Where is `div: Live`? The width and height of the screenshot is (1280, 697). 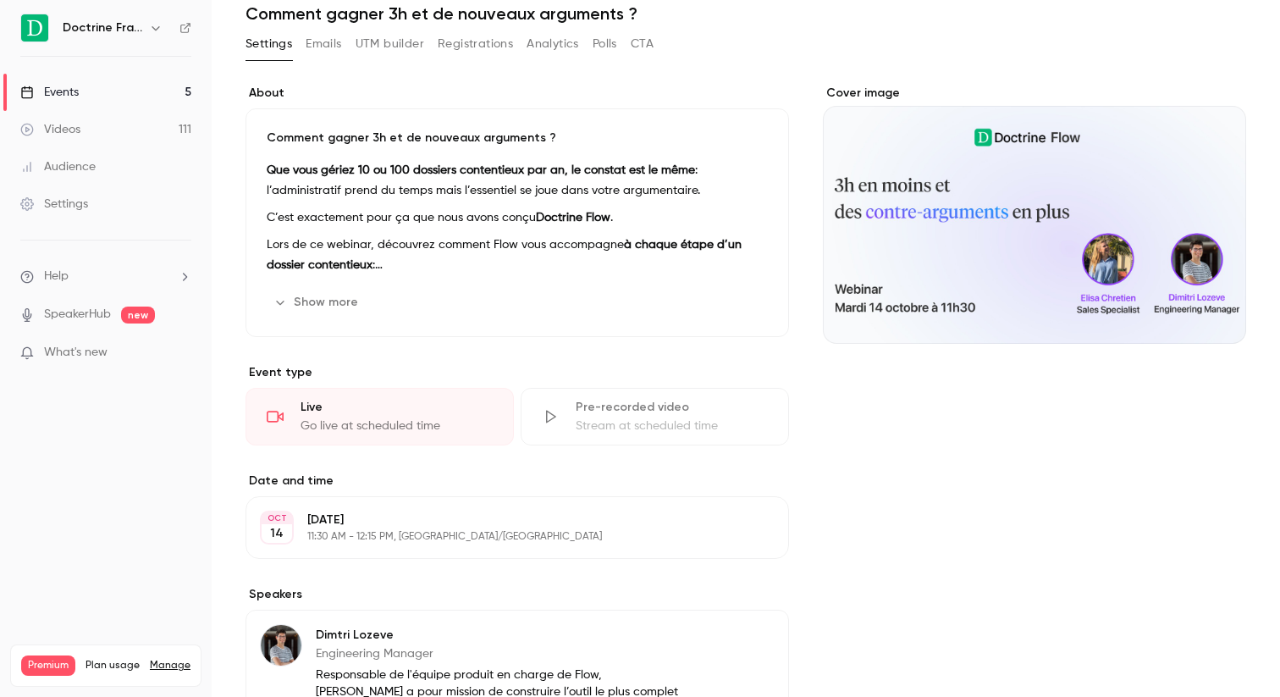
div: Live is located at coordinates (396, 407).